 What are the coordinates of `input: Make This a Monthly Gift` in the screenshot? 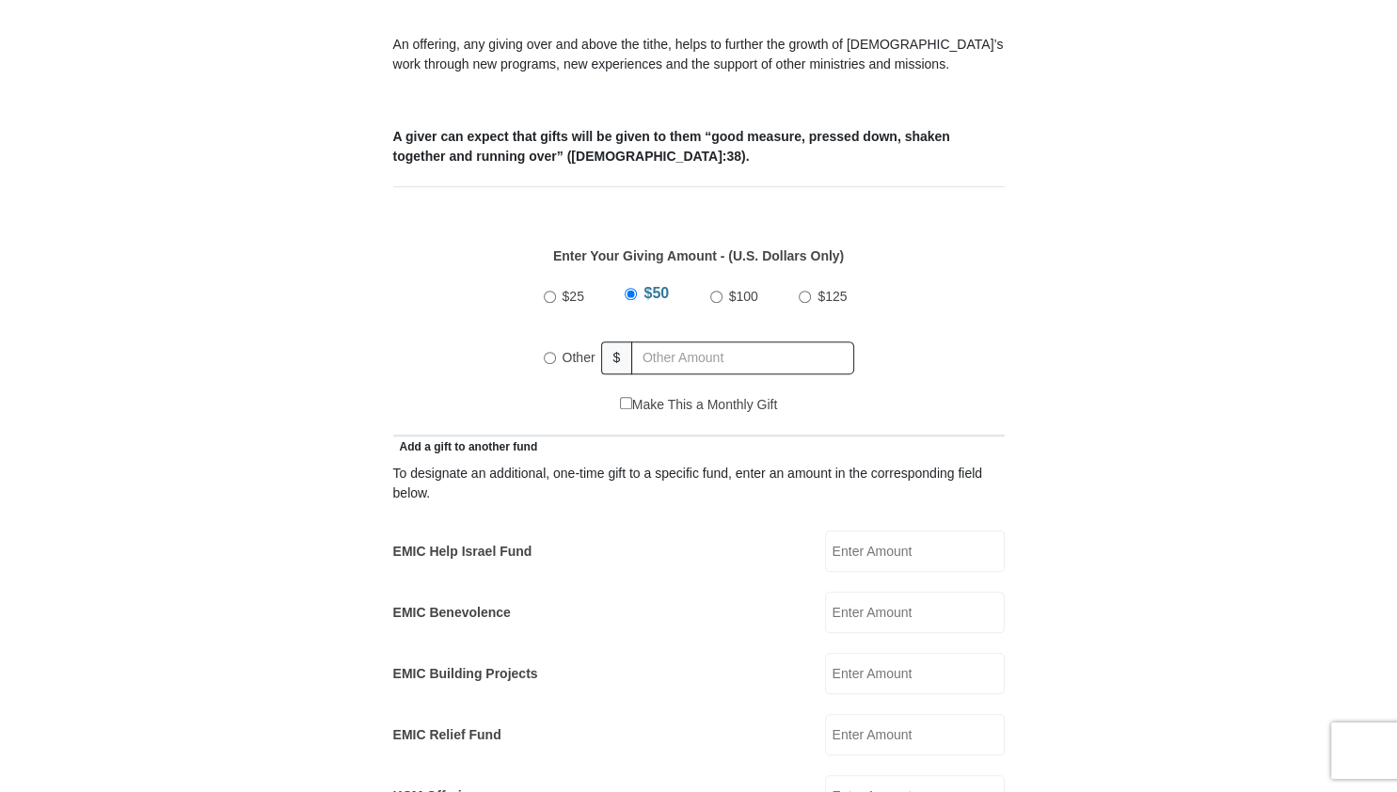 It's located at (626, 403).